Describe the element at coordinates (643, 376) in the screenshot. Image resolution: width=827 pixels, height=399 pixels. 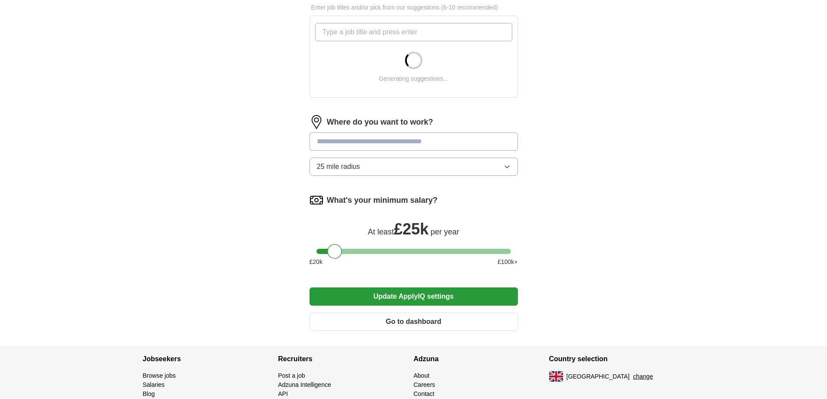
I see `button: change` at that location.